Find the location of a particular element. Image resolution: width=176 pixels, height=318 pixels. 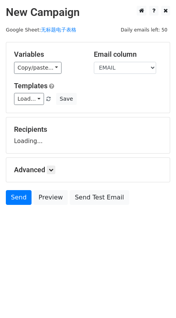

a: Templates is located at coordinates (31, 85).